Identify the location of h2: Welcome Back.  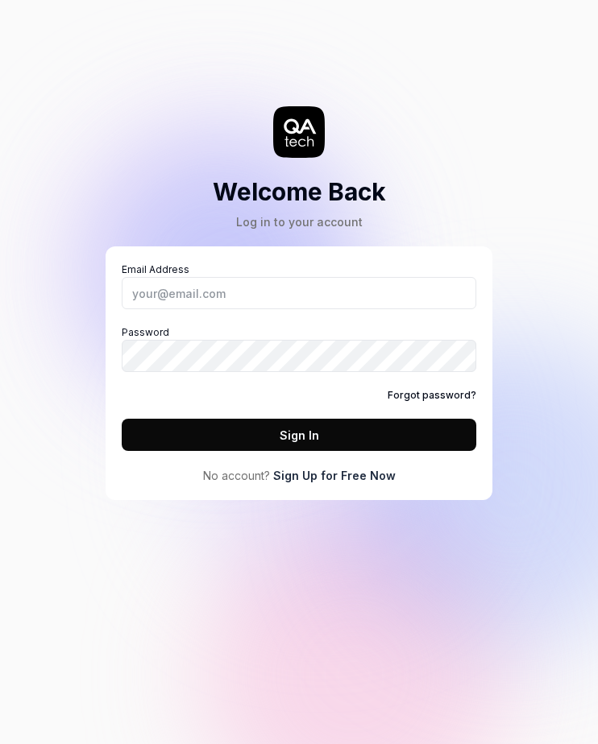
(299, 192).